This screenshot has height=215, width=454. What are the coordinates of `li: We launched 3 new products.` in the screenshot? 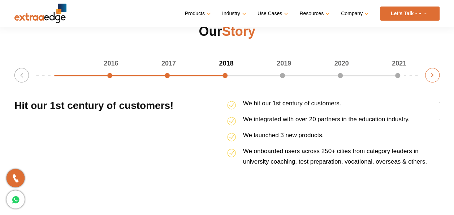 It's located at (334, 138).